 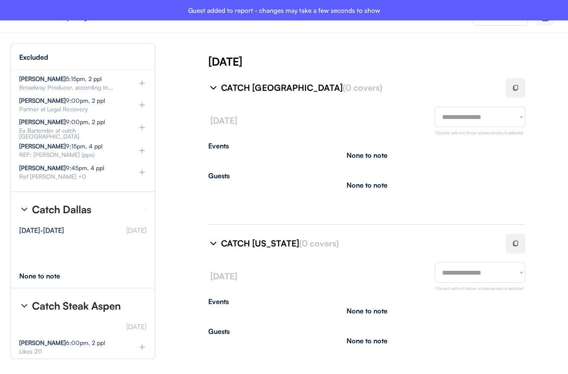 I want to click on div: Catch Dallas, so click(x=61, y=209).